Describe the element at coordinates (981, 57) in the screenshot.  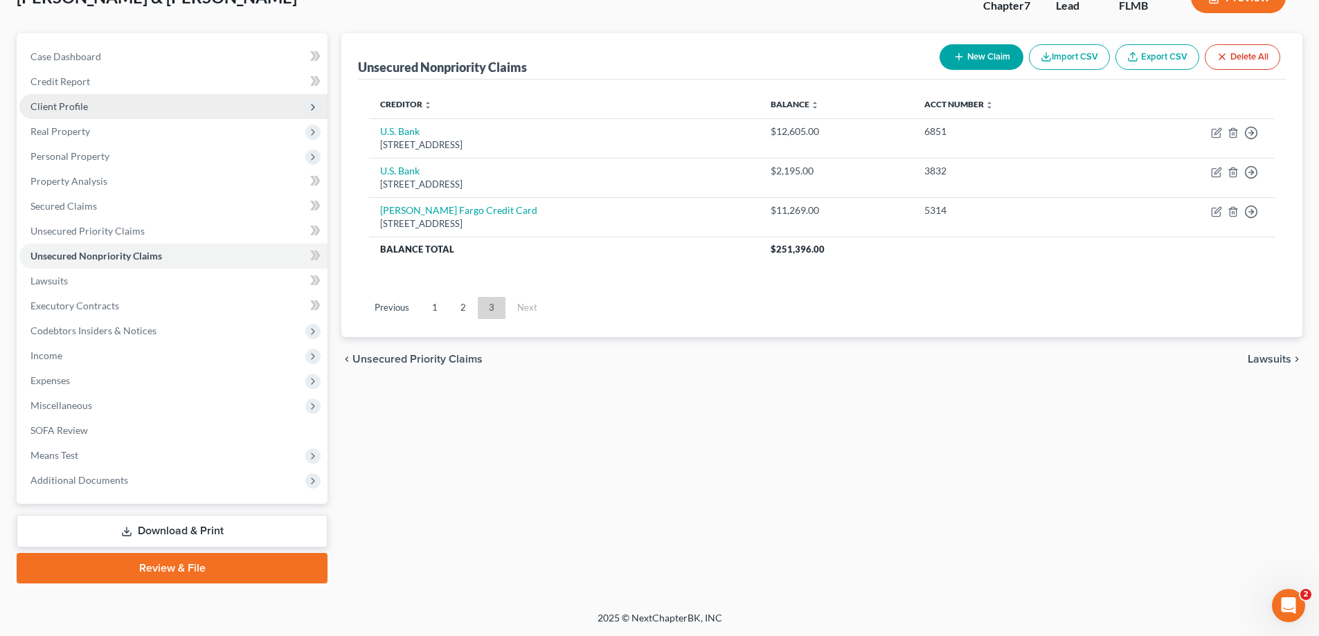
I see `button: New Claim` at that location.